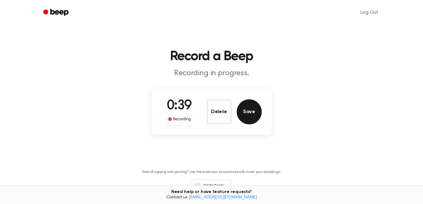  I want to click on p: Recording in progress., so click(212, 73).